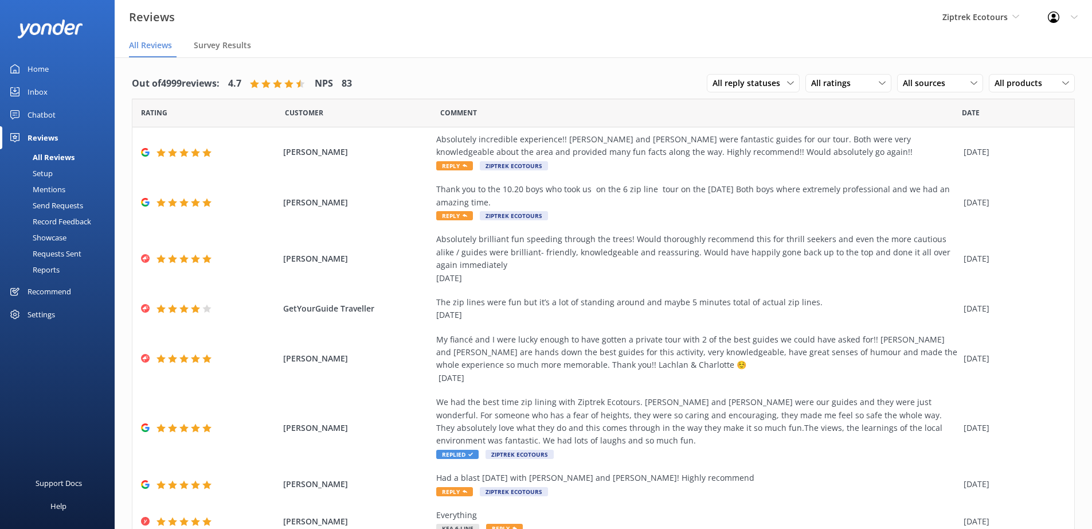  I want to click on div: Reviews, so click(42, 138).